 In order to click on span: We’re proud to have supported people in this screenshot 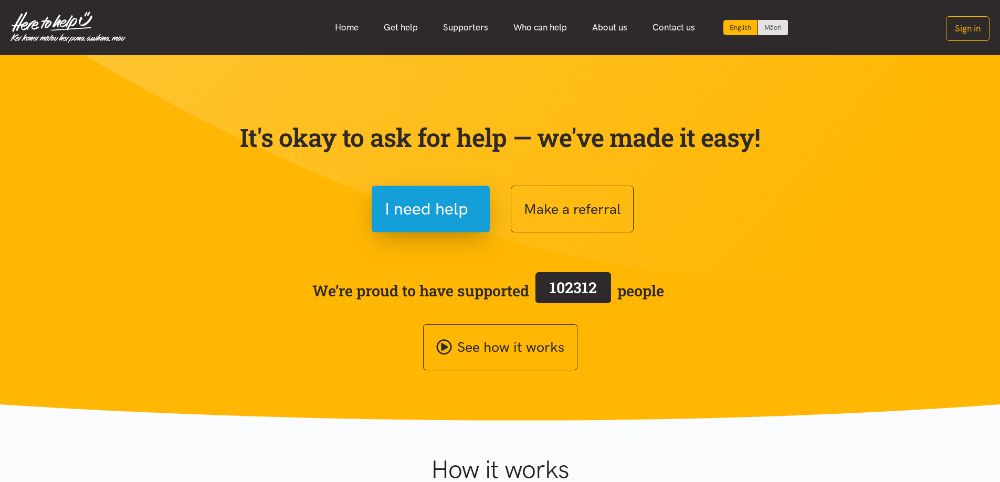, I will do `click(488, 291)`.